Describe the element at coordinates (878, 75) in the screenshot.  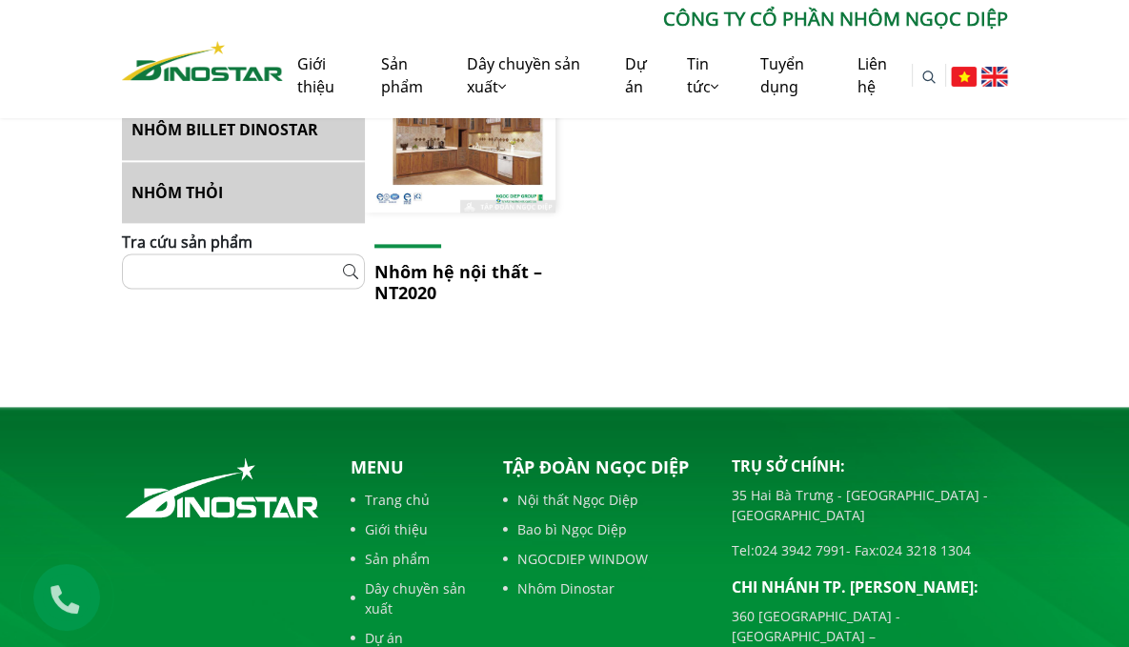
I see `a: Liên hệ` at that location.